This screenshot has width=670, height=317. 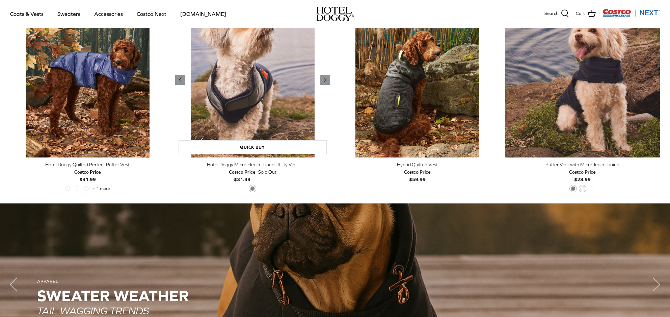 What do you see at coordinates (253, 172) in the screenshot?
I see `a: Hotel Doggy Micro Fleece Lined Utility Vest Costco Price$31.99 Sold Out` at bounding box center [253, 172].